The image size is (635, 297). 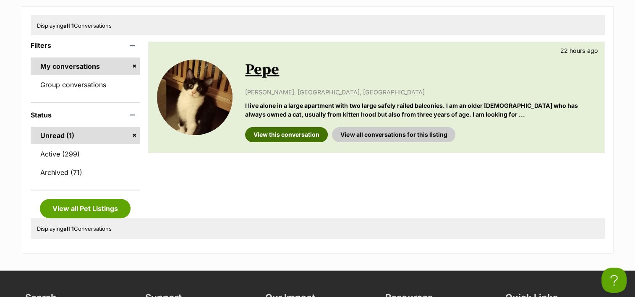 I want to click on a: View this conversation, so click(x=286, y=135).